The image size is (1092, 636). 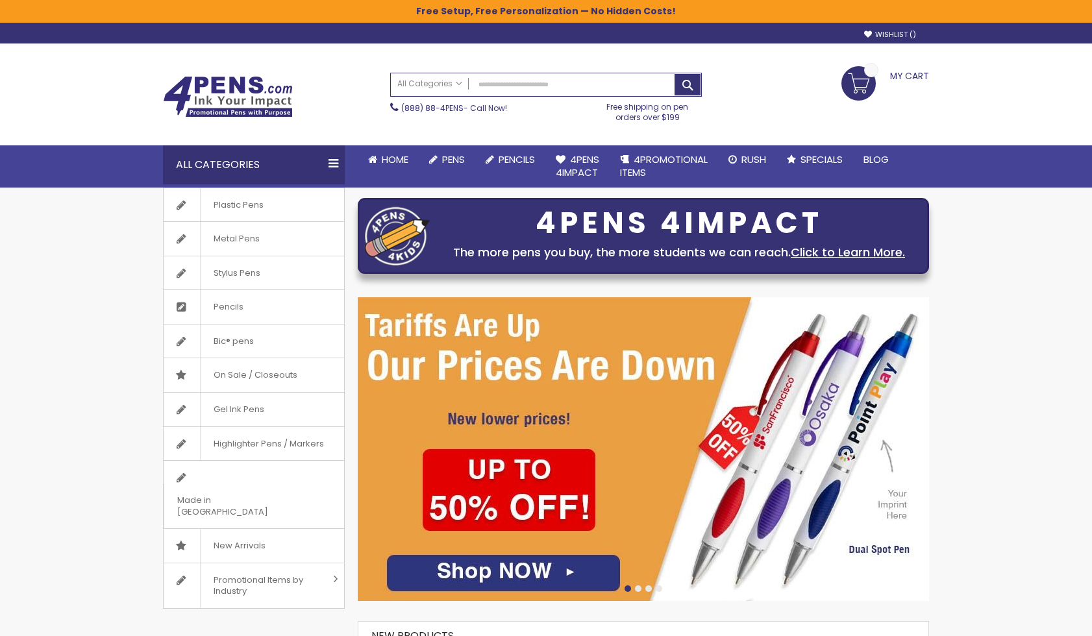 What do you see at coordinates (454, 108) in the screenshot?
I see `span: - Call Now!` at bounding box center [454, 108].